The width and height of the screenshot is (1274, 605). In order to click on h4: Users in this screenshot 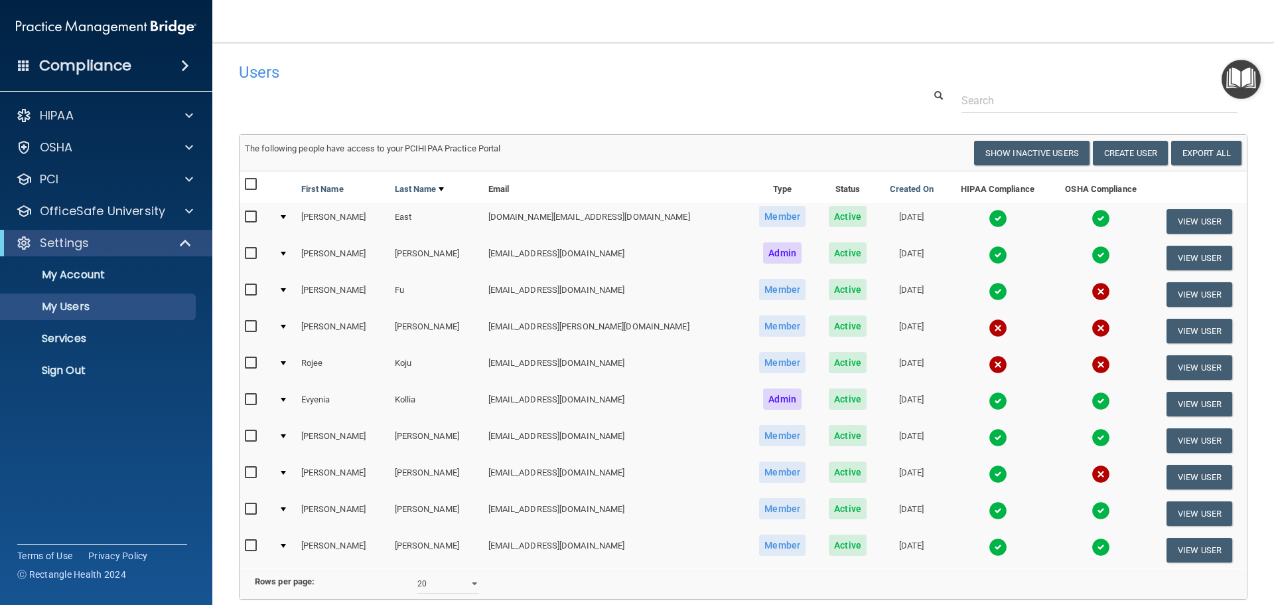, I will do `click(529, 72)`.